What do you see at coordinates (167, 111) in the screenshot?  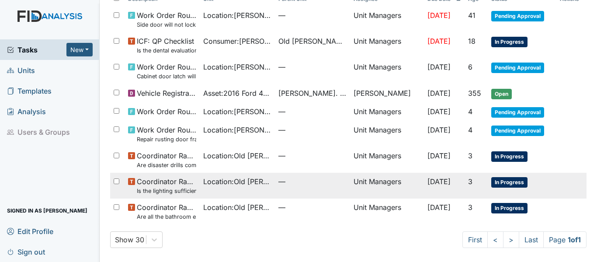 I see `span: Work Order Routine` at bounding box center [167, 111].